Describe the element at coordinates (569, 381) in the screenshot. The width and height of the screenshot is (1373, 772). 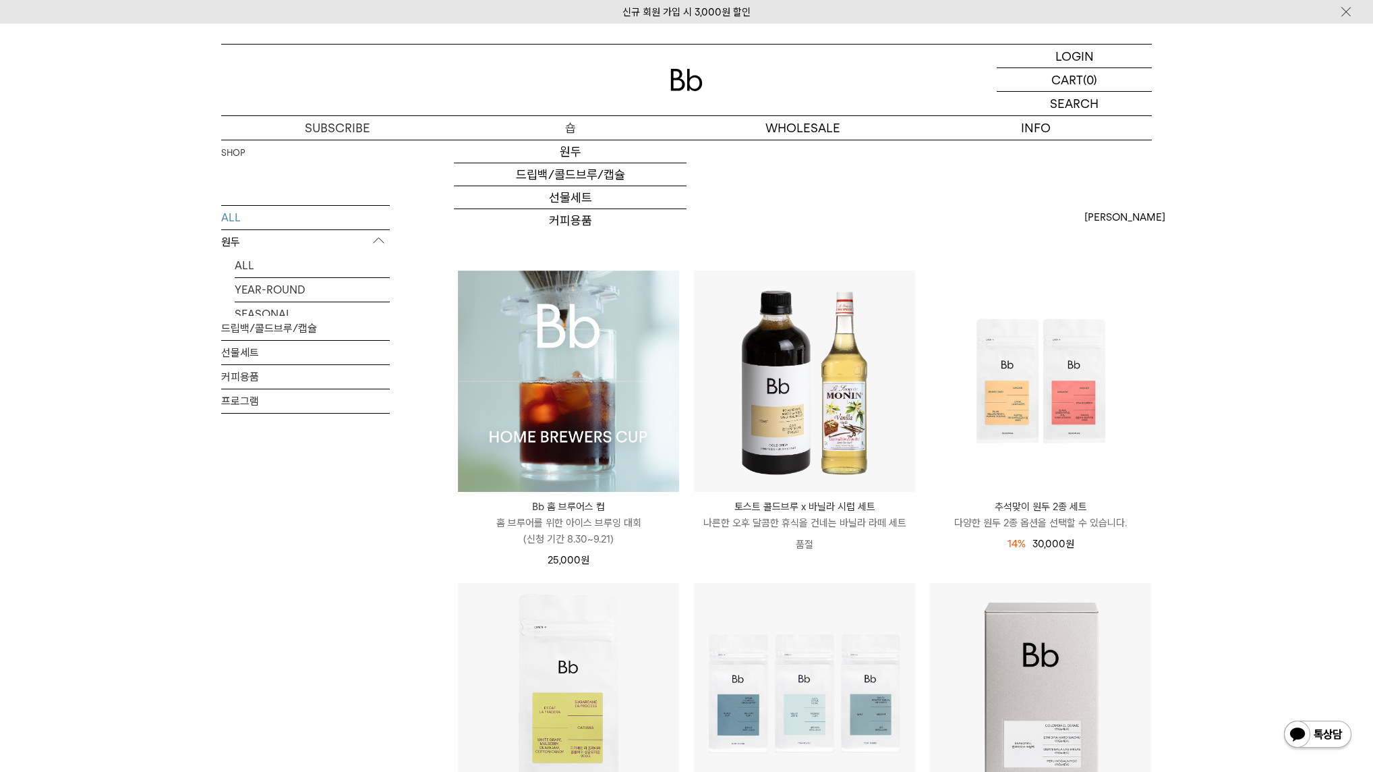
I see `a: Bb 홈 브루어스 컵` at that location.